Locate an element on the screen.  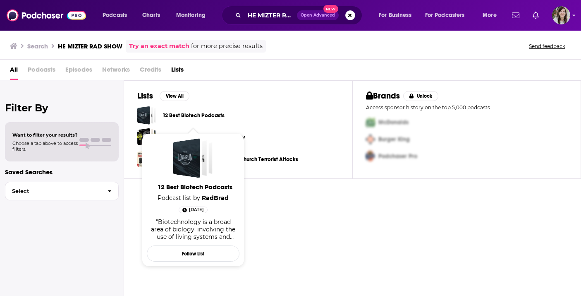
span: Credits is located at coordinates (151, 71).